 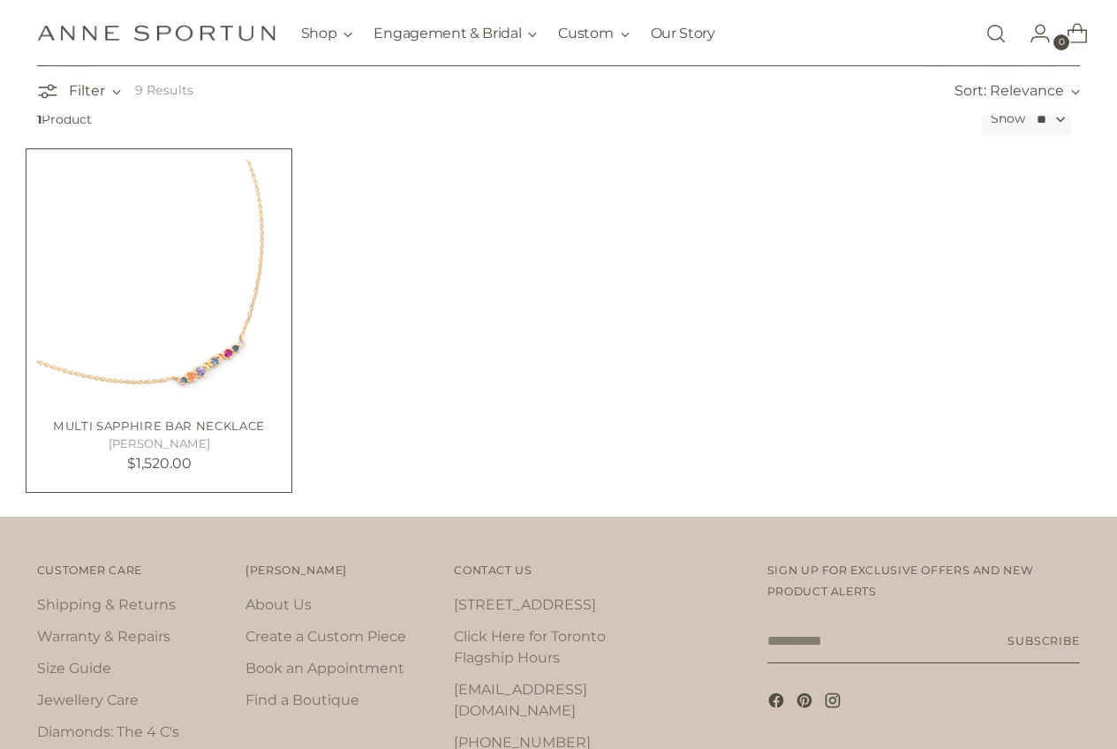 What do you see at coordinates (1009, 91) in the screenshot?
I see `span: Sort: Relevance` at bounding box center [1009, 91].